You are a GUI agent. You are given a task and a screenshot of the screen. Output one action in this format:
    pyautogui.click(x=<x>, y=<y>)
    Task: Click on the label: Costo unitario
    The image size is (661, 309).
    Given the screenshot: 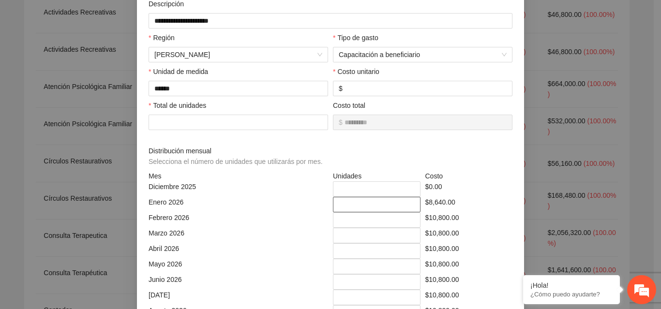 What is the action you would take?
    pyautogui.click(x=356, y=72)
    